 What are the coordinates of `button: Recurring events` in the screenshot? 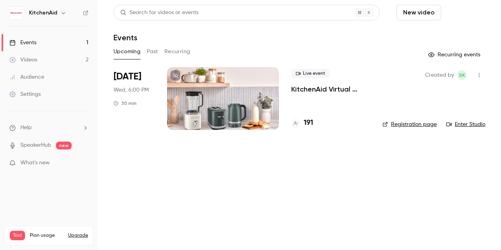 It's located at (455, 55).